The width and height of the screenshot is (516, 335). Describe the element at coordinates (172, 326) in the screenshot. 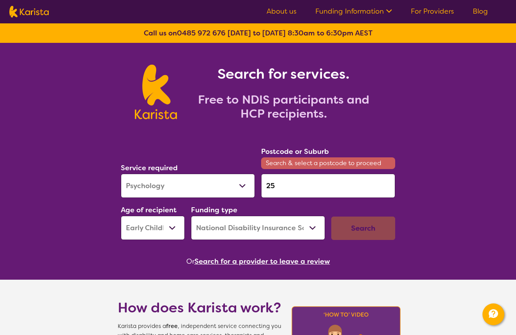

I see `b: free` at that location.